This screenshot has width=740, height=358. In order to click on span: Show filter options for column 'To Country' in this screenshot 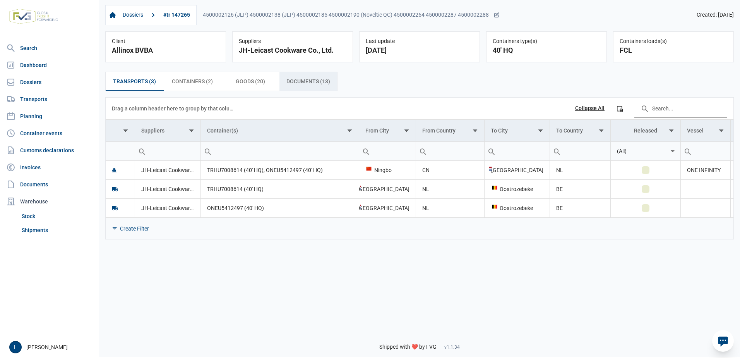, I will do `click(601, 130)`.